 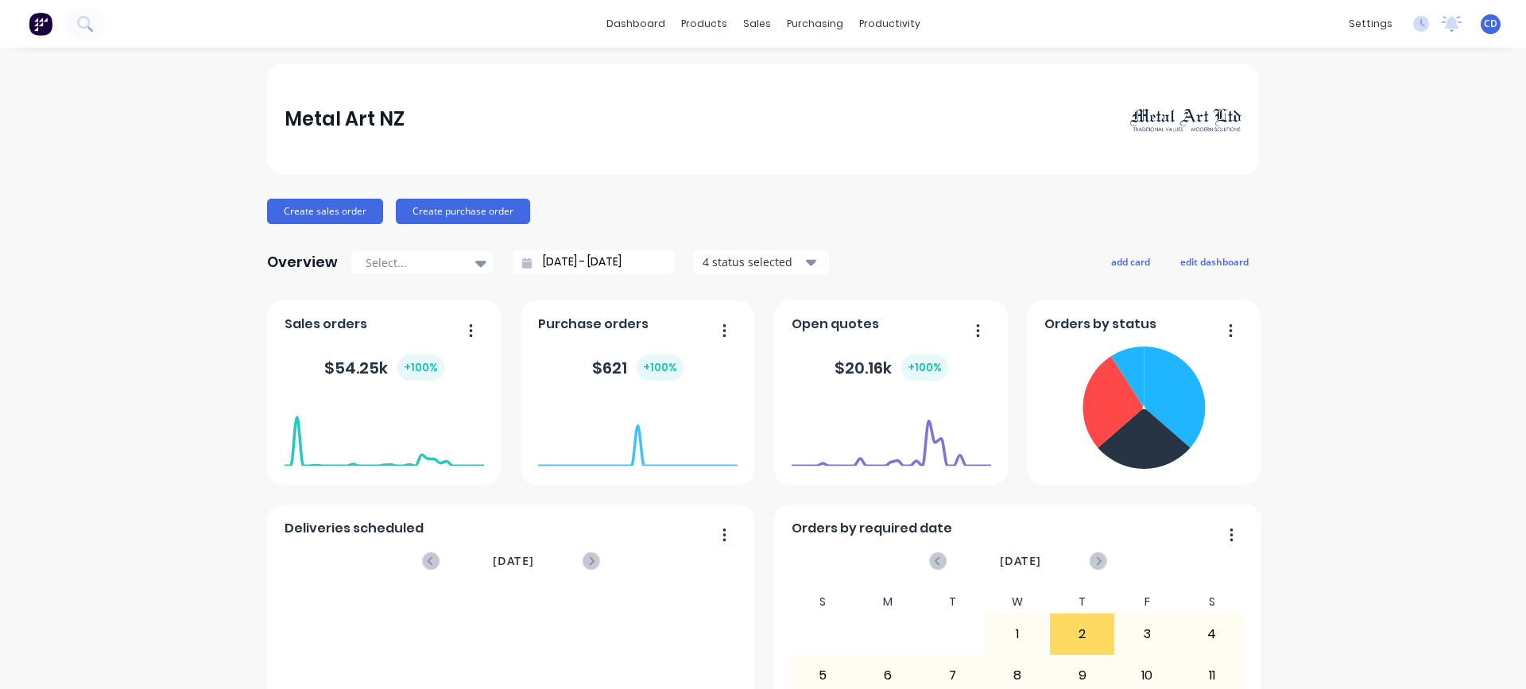 What do you see at coordinates (636, 24) in the screenshot?
I see `a: dashboard` at bounding box center [636, 24].